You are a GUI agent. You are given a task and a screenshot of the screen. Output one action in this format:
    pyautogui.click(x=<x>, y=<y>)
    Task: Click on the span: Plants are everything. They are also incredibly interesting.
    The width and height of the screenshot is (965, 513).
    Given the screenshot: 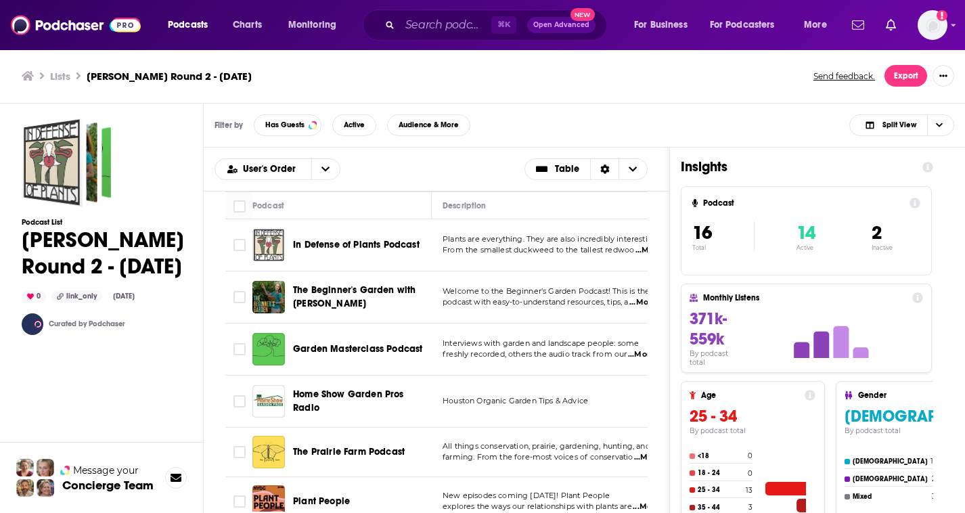 What is the action you would take?
    pyautogui.click(x=551, y=239)
    